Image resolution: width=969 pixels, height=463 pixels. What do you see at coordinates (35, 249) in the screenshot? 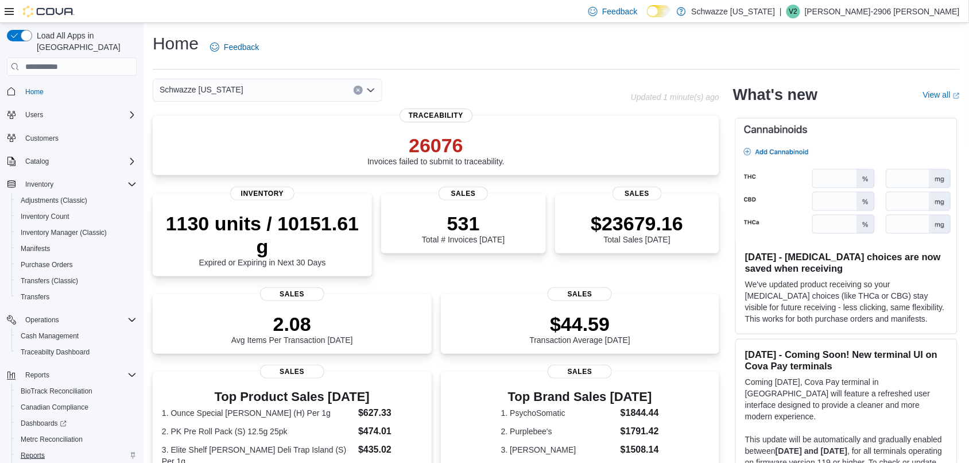
I see `a: Manifests` at bounding box center [35, 249].